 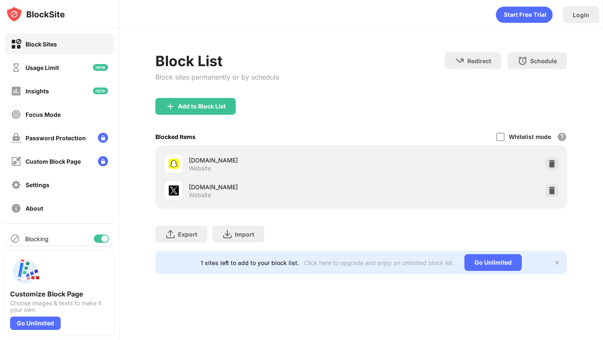 I want to click on div: Schedule, so click(x=544, y=61).